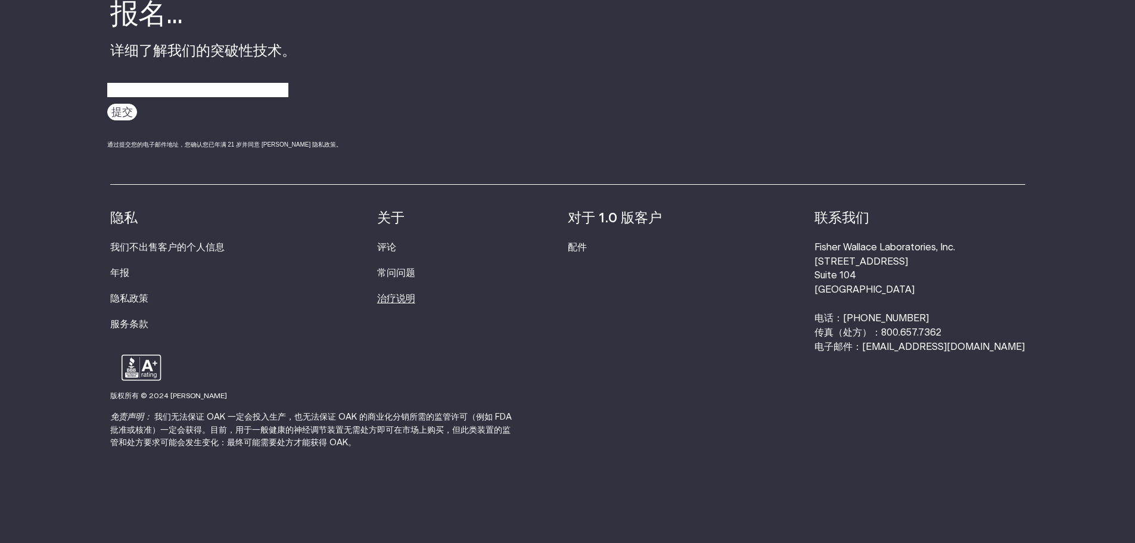  Describe the element at coordinates (839, 347) in the screenshot. I see `font: 电子邮件：` at that location.